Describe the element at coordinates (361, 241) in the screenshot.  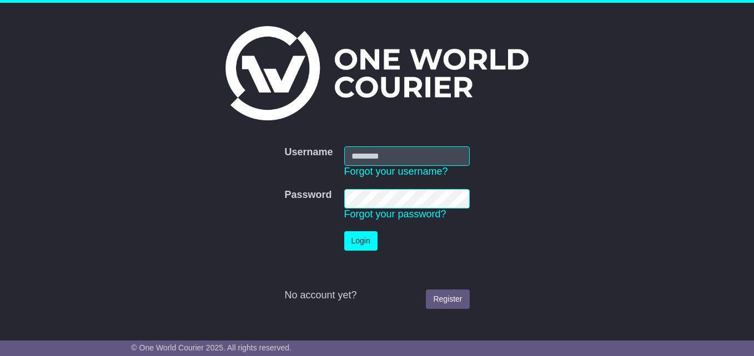
I see `button: Login` at that location.